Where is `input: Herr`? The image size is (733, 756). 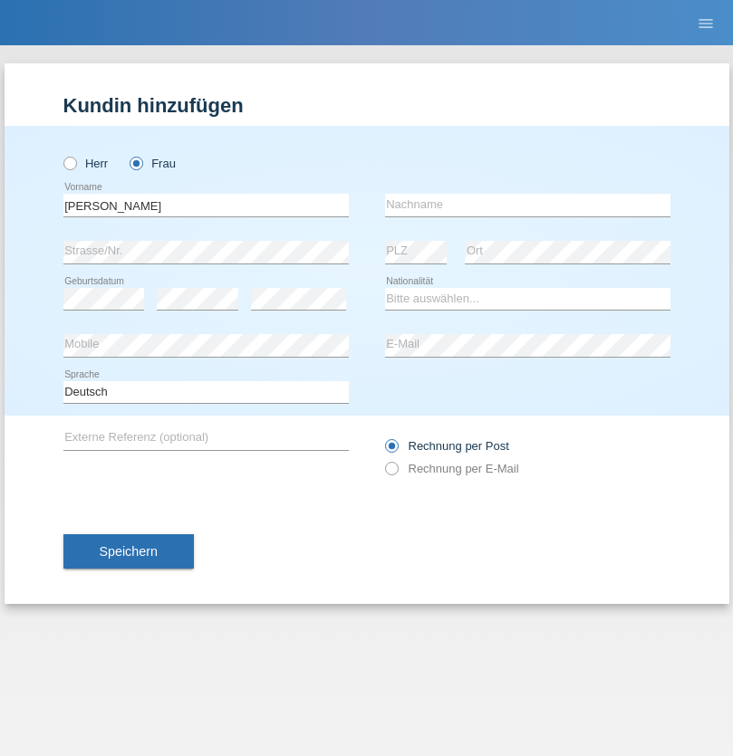
input: Herr is located at coordinates (69, 162).